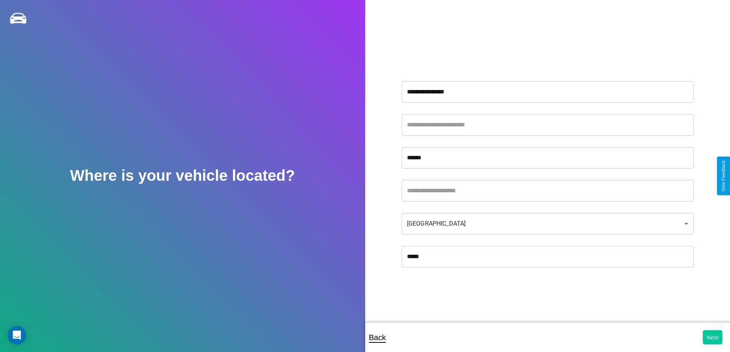  I want to click on button: Next, so click(712, 337).